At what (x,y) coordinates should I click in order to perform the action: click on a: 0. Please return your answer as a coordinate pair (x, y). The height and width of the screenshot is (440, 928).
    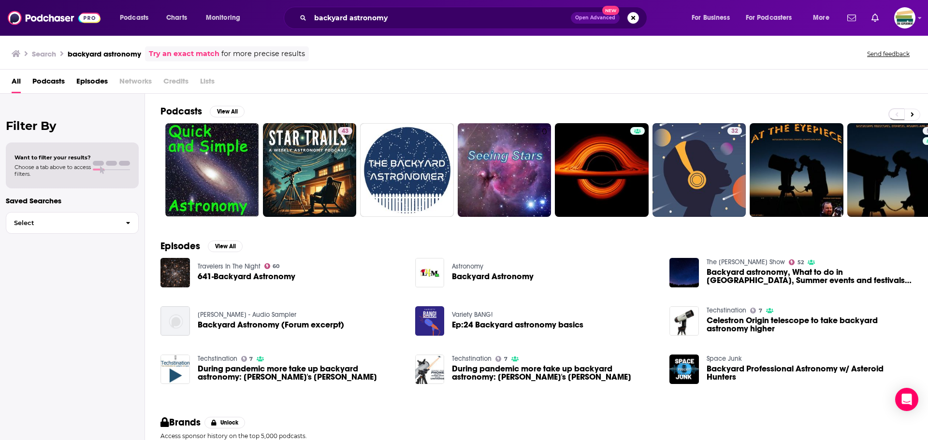
    Looking at the image, I should click on (504, 170).